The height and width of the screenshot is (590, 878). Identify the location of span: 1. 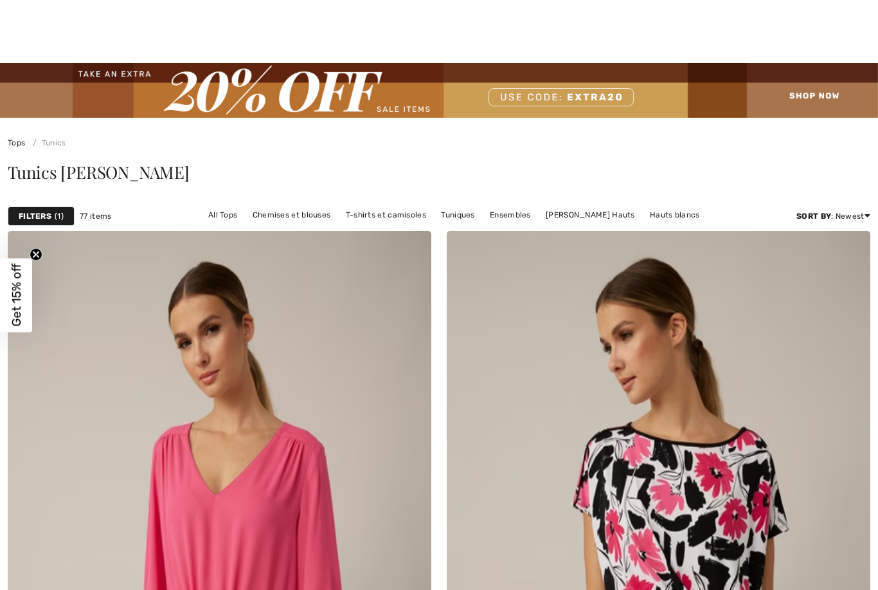
(59, 216).